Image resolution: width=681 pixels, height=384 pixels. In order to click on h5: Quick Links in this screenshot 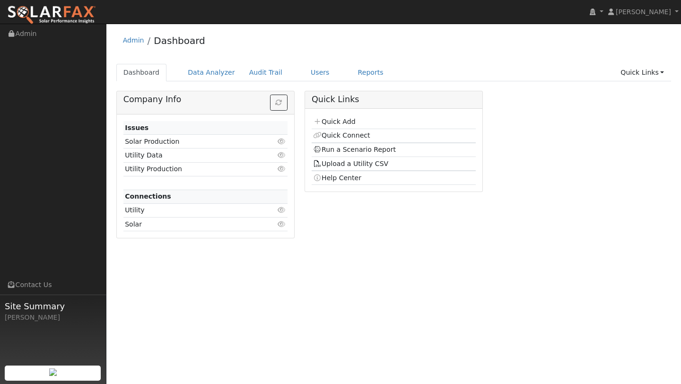, I will do `click(393, 99)`.